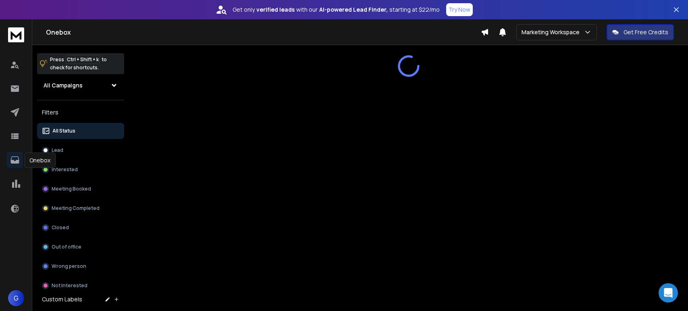 The height and width of the screenshot is (311, 688). Describe the element at coordinates (81, 170) in the screenshot. I see `button: Interested` at that location.